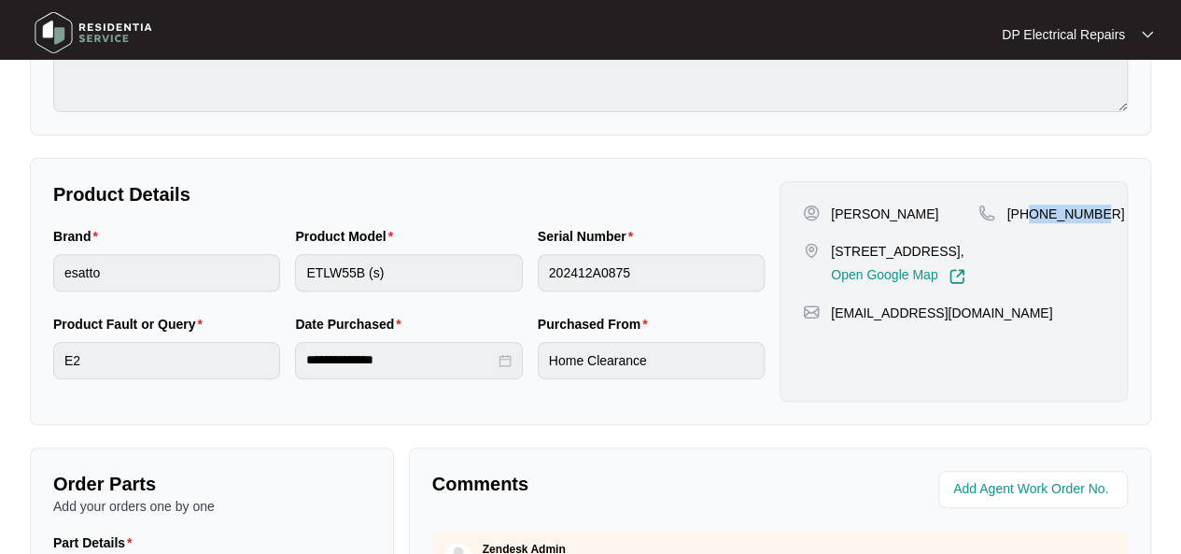  What do you see at coordinates (589, 236) in the screenshot?
I see `label: Serial Number` at bounding box center [589, 236].